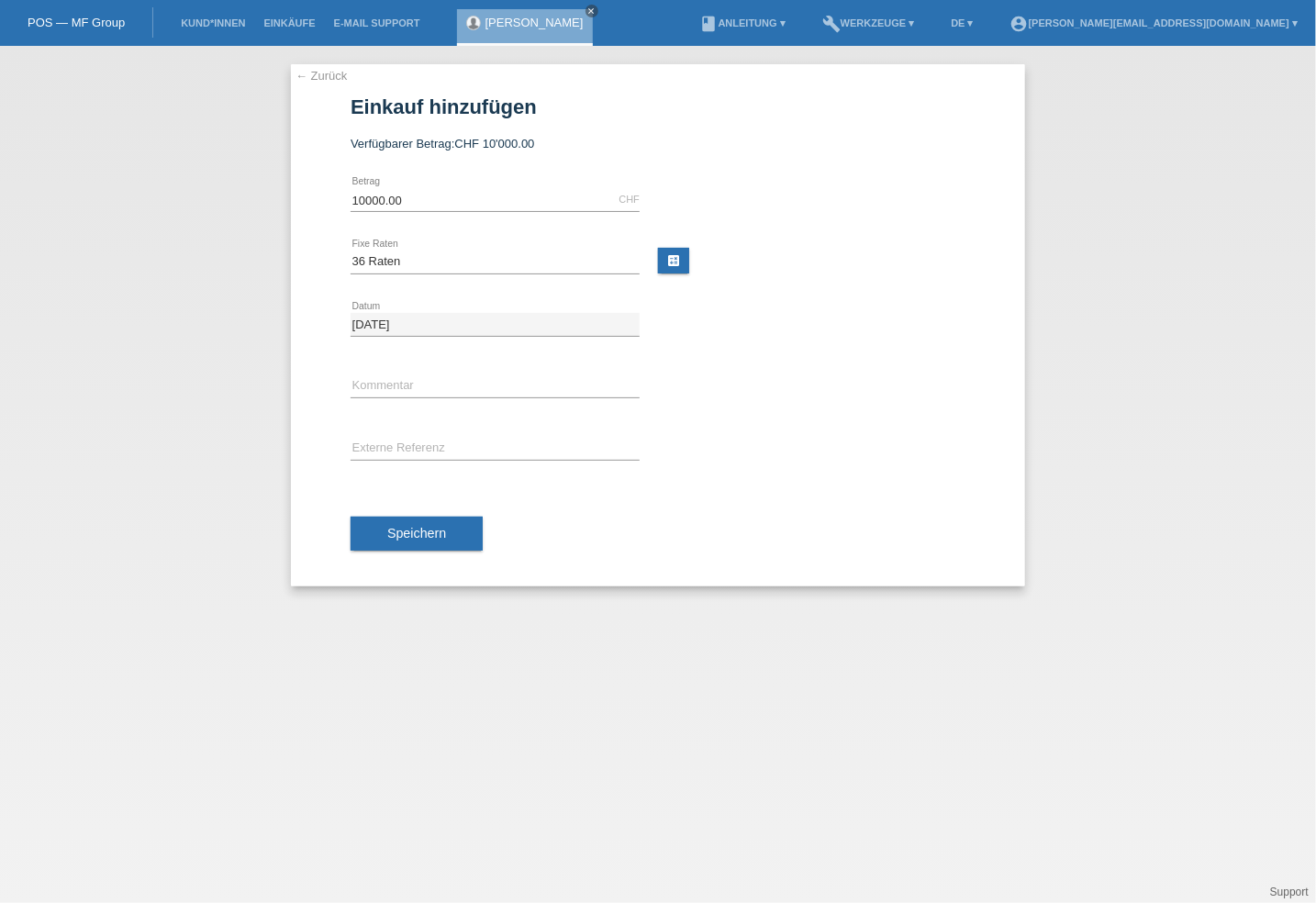  What do you see at coordinates (1020, 24) in the screenshot?
I see `i: account_circle` at bounding box center [1020, 24].